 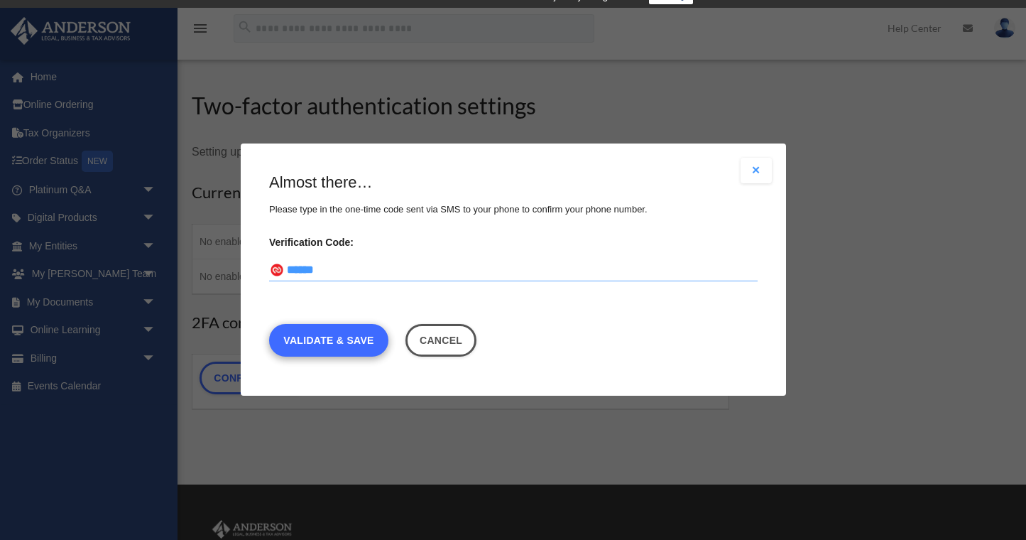 What do you see at coordinates (440, 341) in the screenshot?
I see `button: Close this dialog window` at bounding box center [440, 341].